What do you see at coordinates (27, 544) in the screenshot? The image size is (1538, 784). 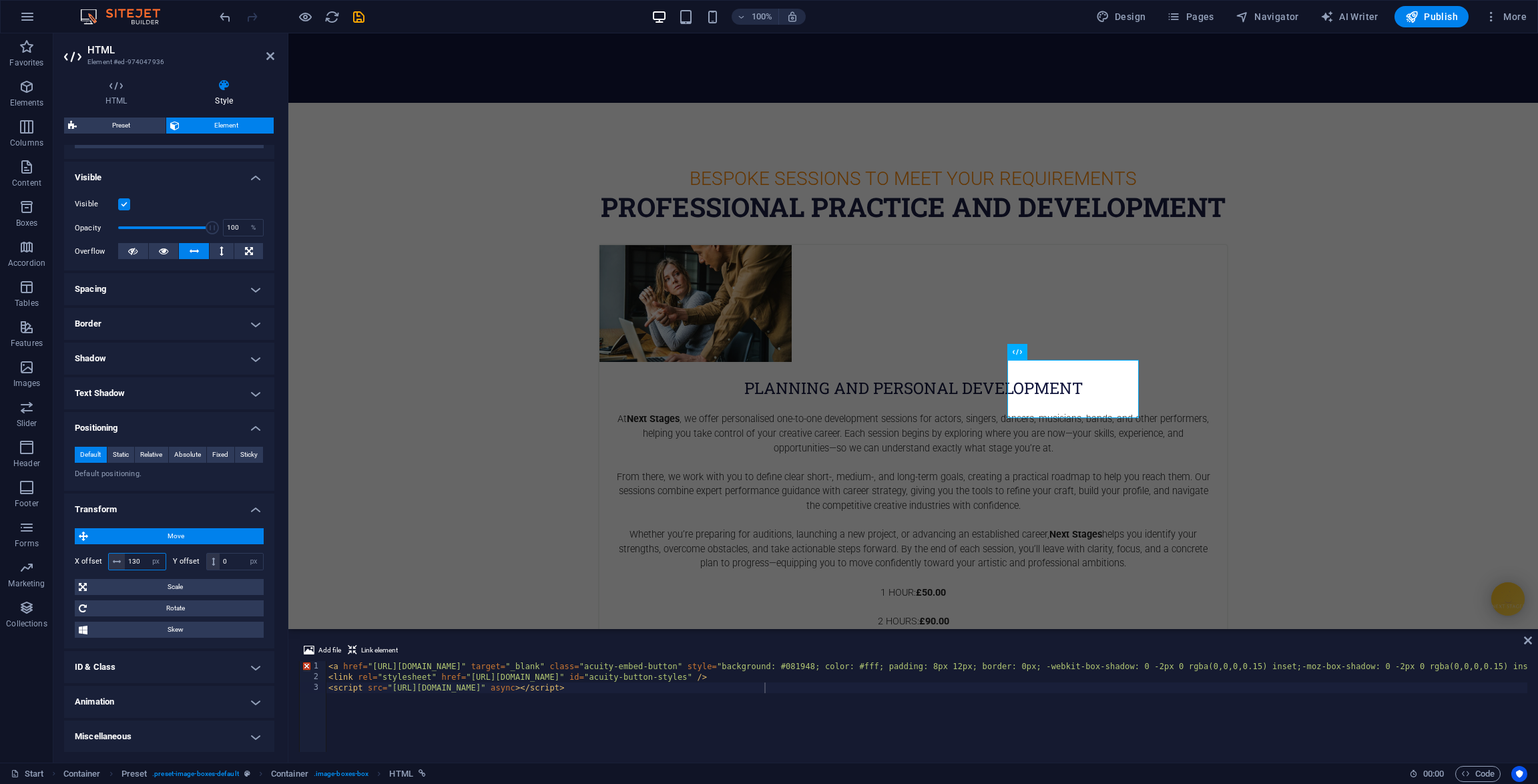 I see `p: Forms` at bounding box center [27, 544].